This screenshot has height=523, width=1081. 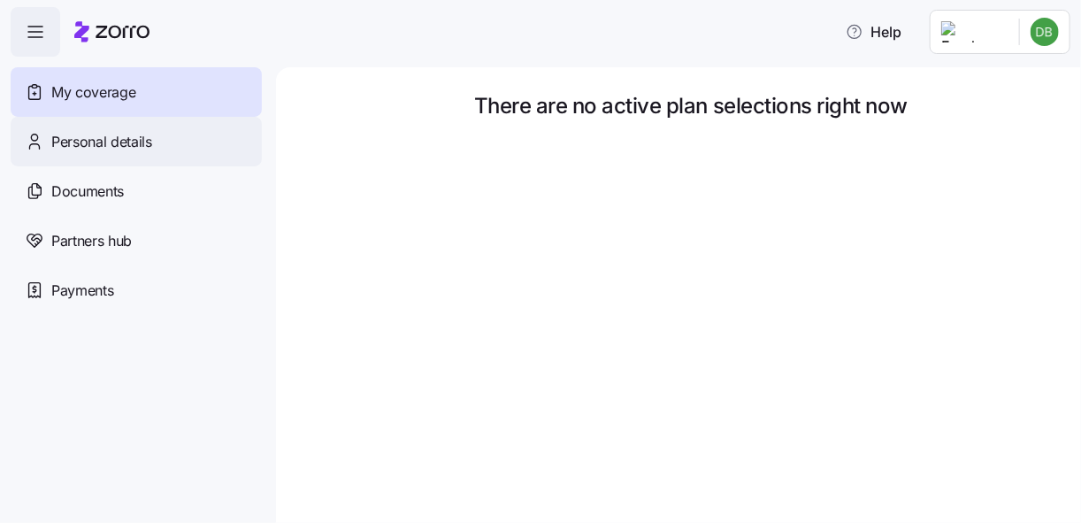 What do you see at coordinates (88, 191) in the screenshot?
I see `span: Documents` at bounding box center [88, 191].